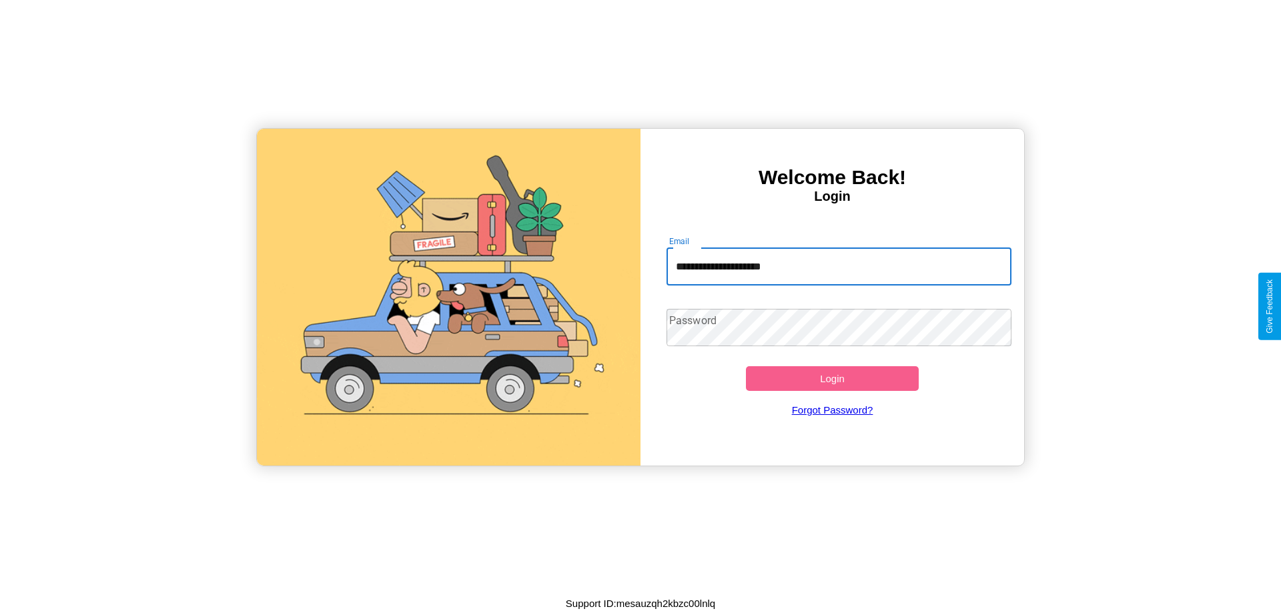  What do you see at coordinates (679, 241) in the screenshot?
I see `label: Email` at bounding box center [679, 241].